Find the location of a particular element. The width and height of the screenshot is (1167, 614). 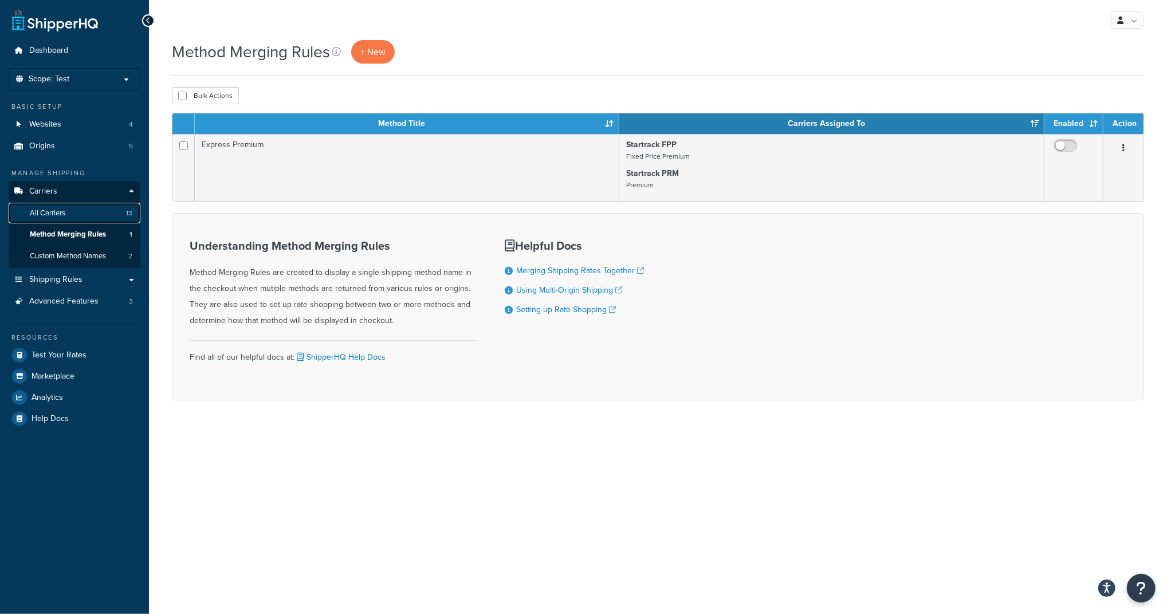

a: Custom Method Names 2 is located at coordinates (74, 256).